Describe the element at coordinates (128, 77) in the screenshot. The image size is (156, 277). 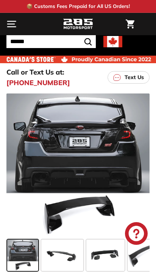
I see `a: Text Us` at that location.